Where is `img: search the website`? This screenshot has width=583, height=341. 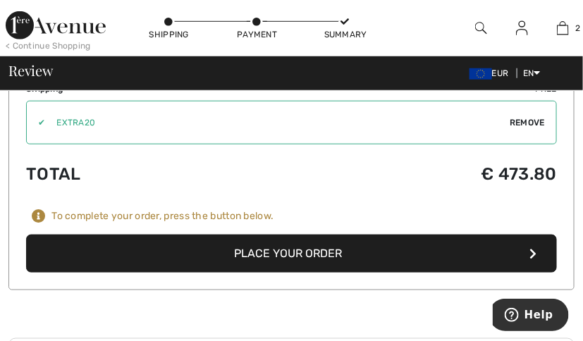 img: search the website is located at coordinates (481, 28).